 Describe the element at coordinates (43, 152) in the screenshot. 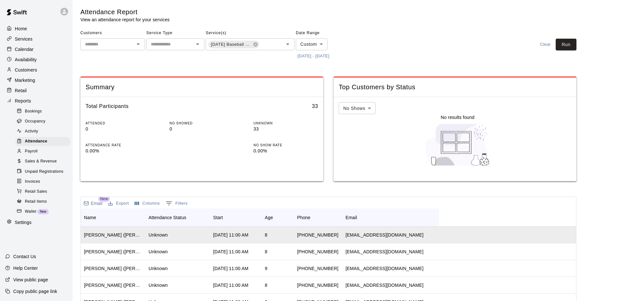

I see `div: Payroll` at that location.